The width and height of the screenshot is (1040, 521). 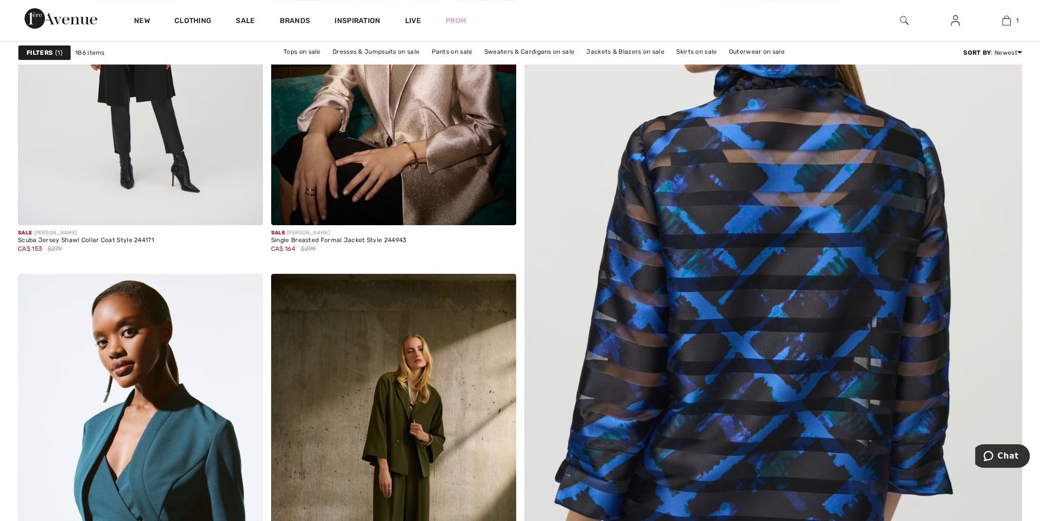 What do you see at coordinates (756, 52) in the screenshot?
I see `a: Outerwear on sale` at bounding box center [756, 52].